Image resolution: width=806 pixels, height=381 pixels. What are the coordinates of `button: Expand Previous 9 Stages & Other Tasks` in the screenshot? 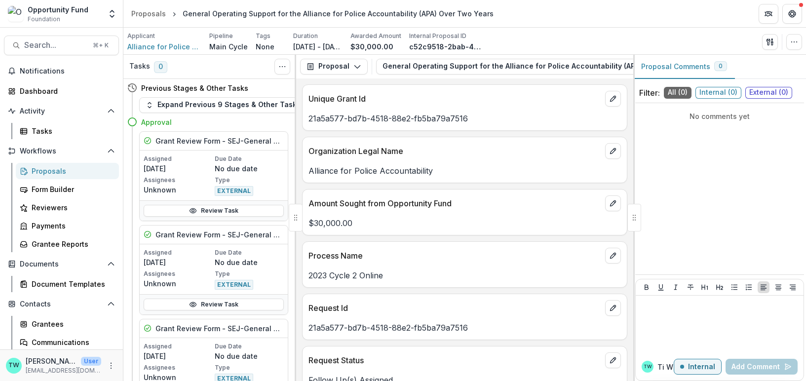 It's located at (223, 105).